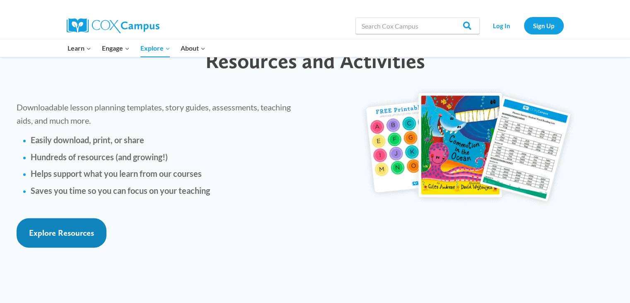 The height and width of the screenshot is (303, 630). I want to click on span: Explore Resources, so click(61, 232).